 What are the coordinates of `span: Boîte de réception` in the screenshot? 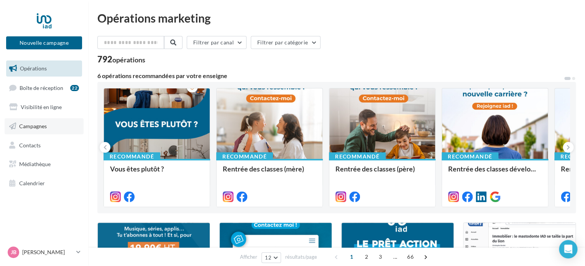 It's located at (41, 87).